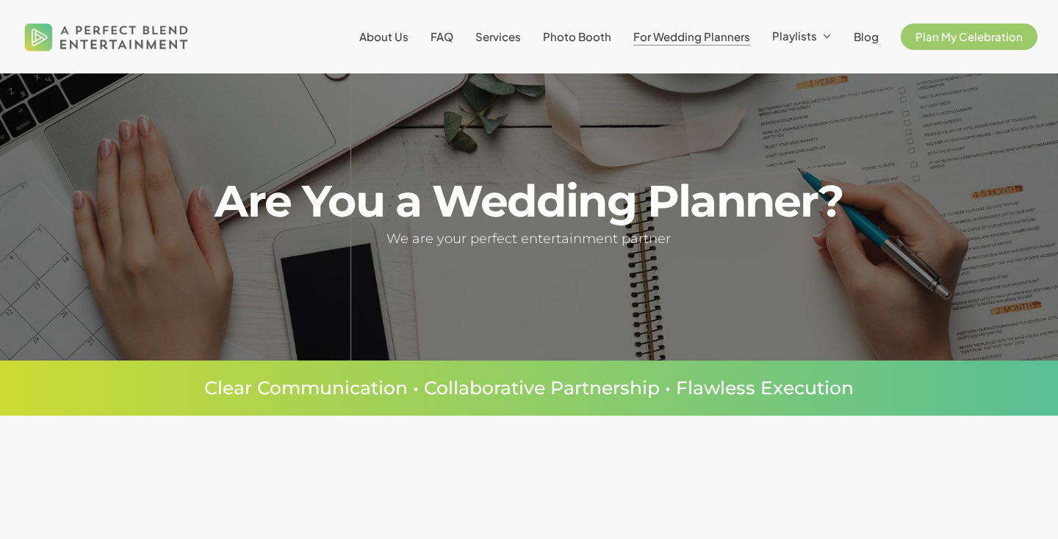 This screenshot has height=539, width=1058. I want to click on a: Plan My Celebration, so click(969, 37).